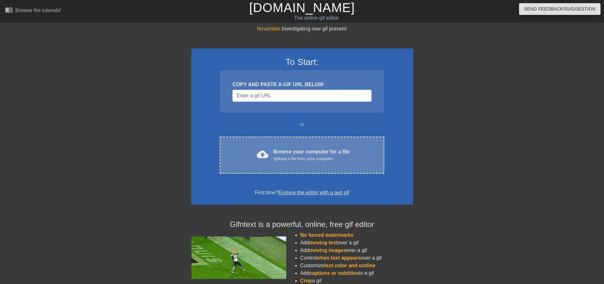  What do you see at coordinates (302, 125) in the screenshot?
I see `div: or` at bounding box center [302, 125].